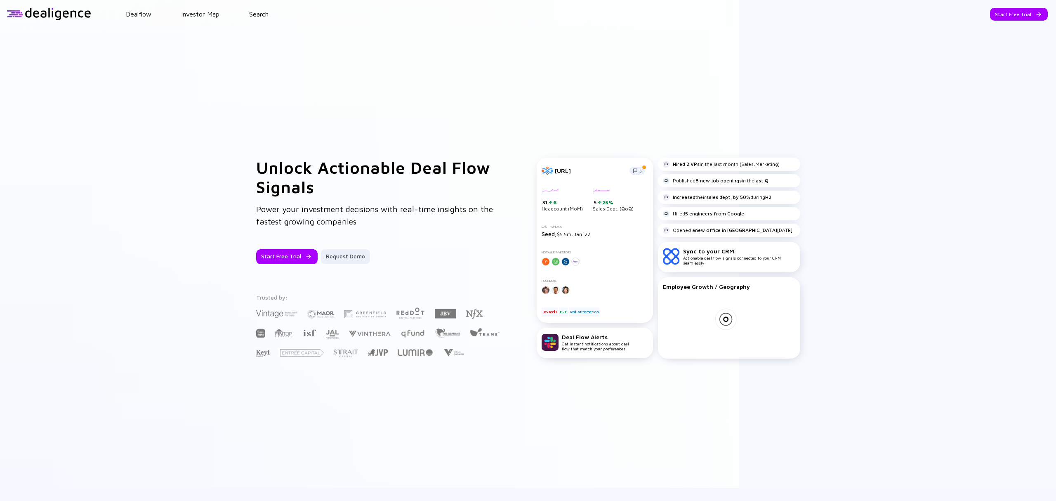 The image size is (1056, 501). What do you see at coordinates (309, 332) in the screenshot?
I see `img: Israel Secondary Fund` at bounding box center [309, 332].